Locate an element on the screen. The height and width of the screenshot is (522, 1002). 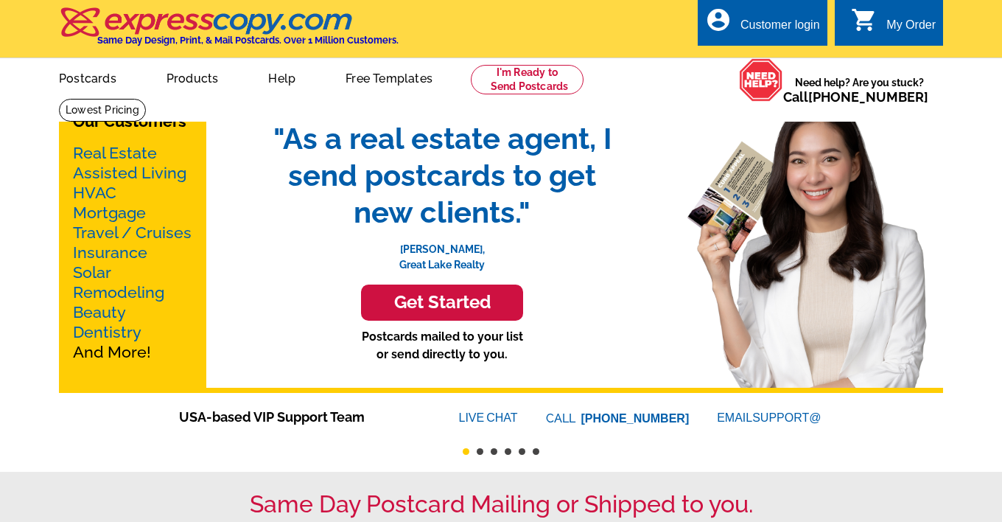
span: "As a real estate agent, I send postcards to get new clients." is located at coordinates (442, 175).